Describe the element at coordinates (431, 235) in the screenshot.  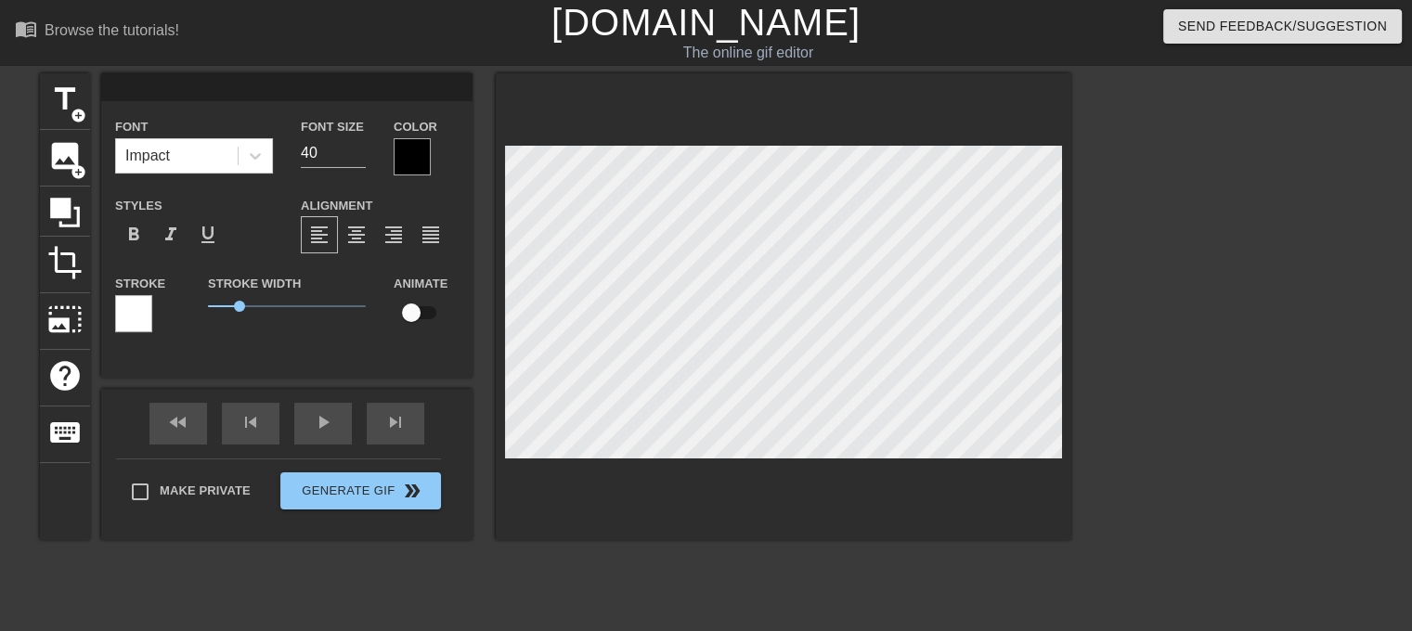
I see `span: format_align_justify` at that location.